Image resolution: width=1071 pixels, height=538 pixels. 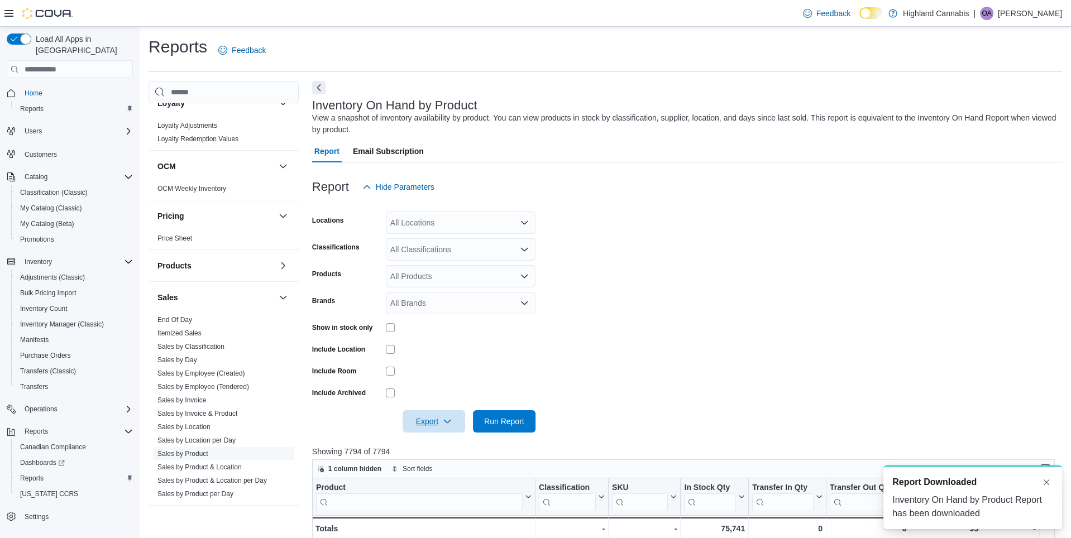 I want to click on a: Sales by Product & Location per Day, so click(x=212, y=481).